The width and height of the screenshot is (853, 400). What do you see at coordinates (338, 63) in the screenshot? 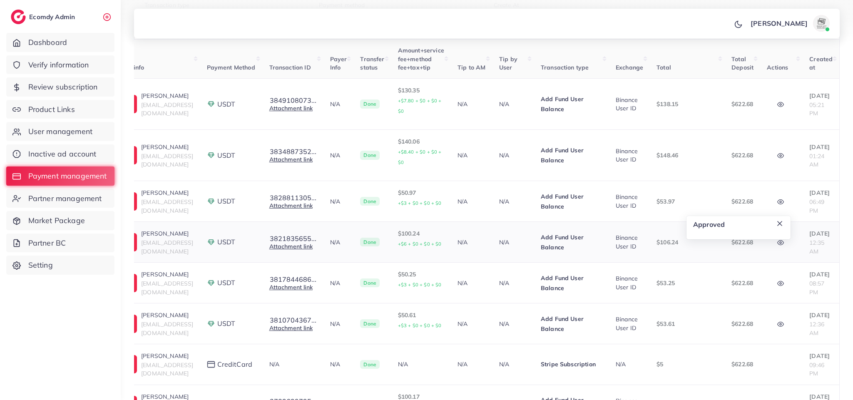
I see `span: Payer Info` at bounding box center [338, 63].